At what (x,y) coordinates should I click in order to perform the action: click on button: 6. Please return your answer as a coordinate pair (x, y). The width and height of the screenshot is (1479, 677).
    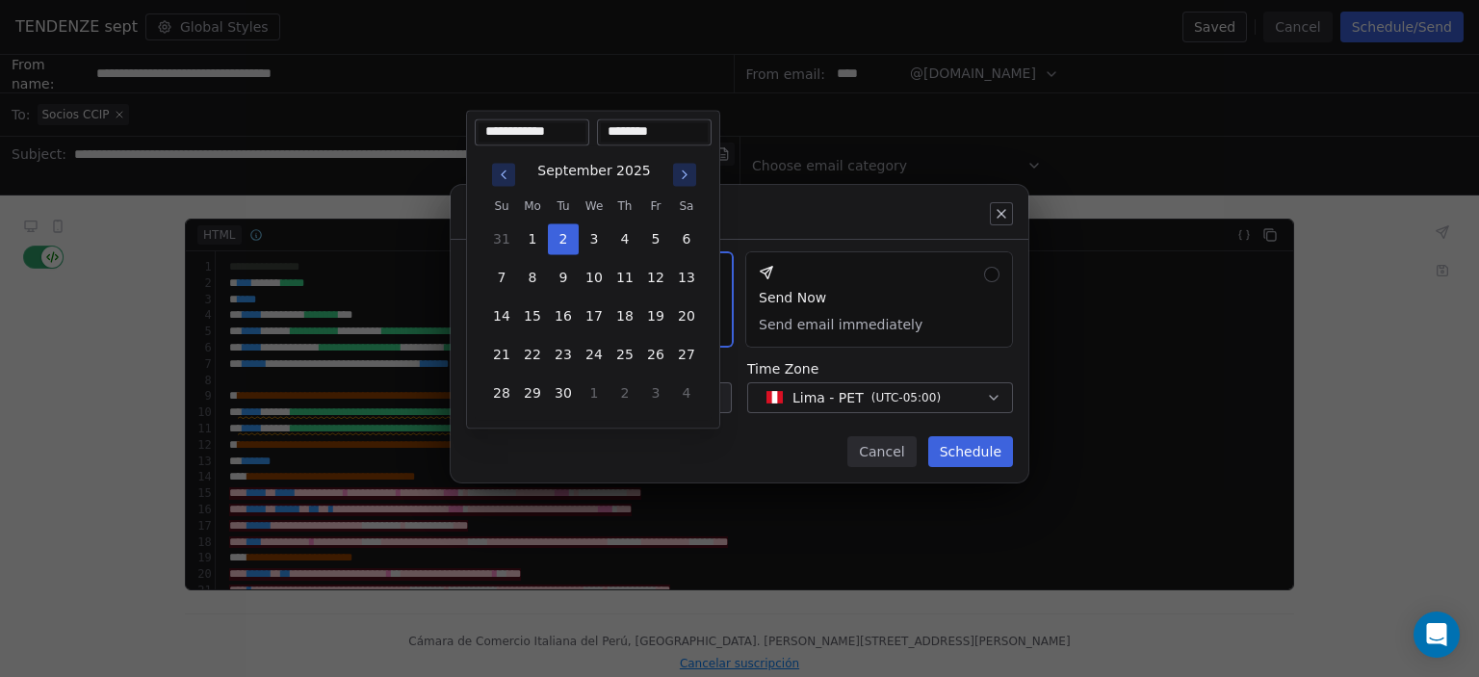
    Looking at the image, I should click on (687, 239).